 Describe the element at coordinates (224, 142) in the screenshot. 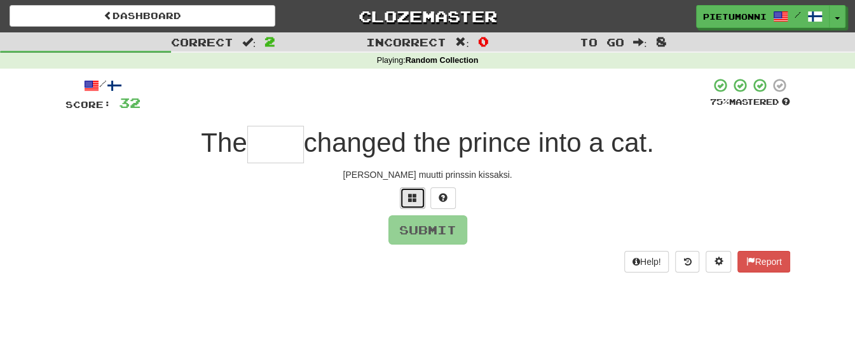

I see `span: The` at that location.